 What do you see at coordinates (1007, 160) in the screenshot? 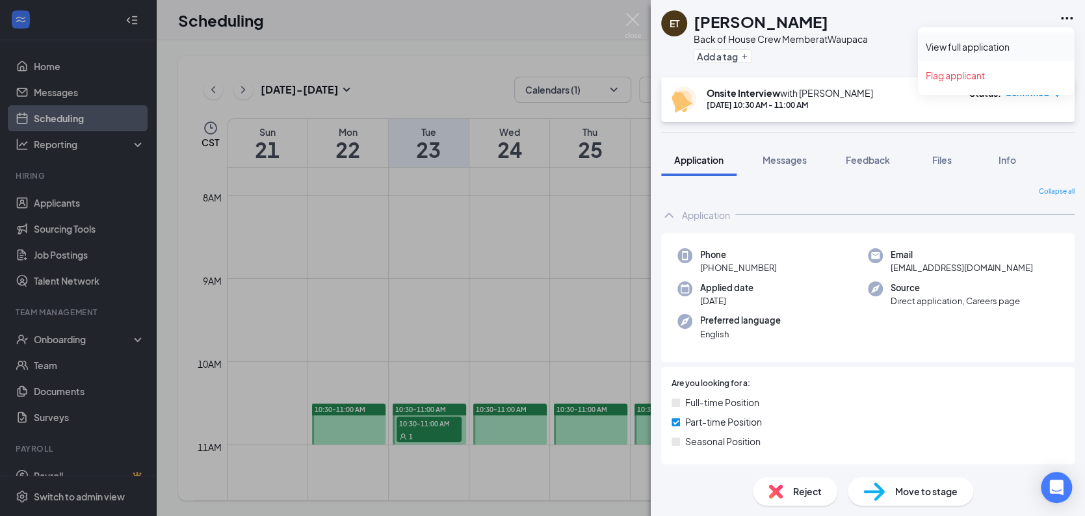
I see `span: Info` at bounding box center [1007, 160].